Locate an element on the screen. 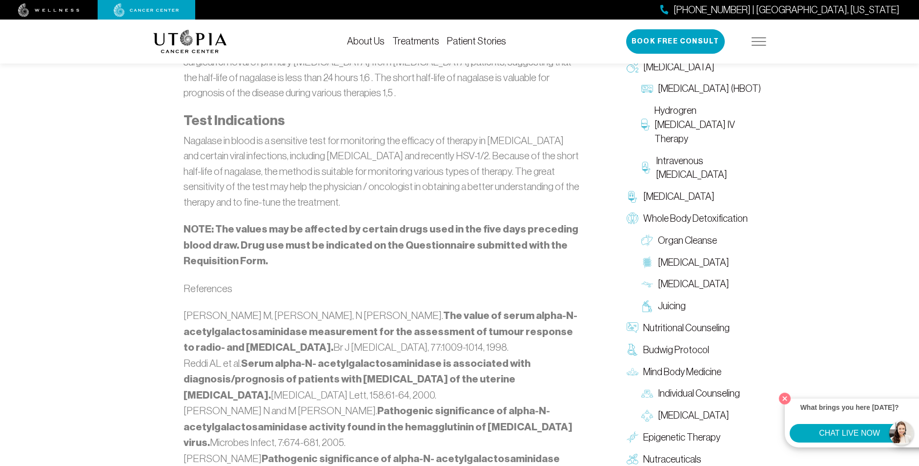 The width and height of the screenshot is (919, 466). strong: NOTE: The values may be affected by certain drugs used in the five days preceding blood draw. Dru... is located at coordinates (381, 244).